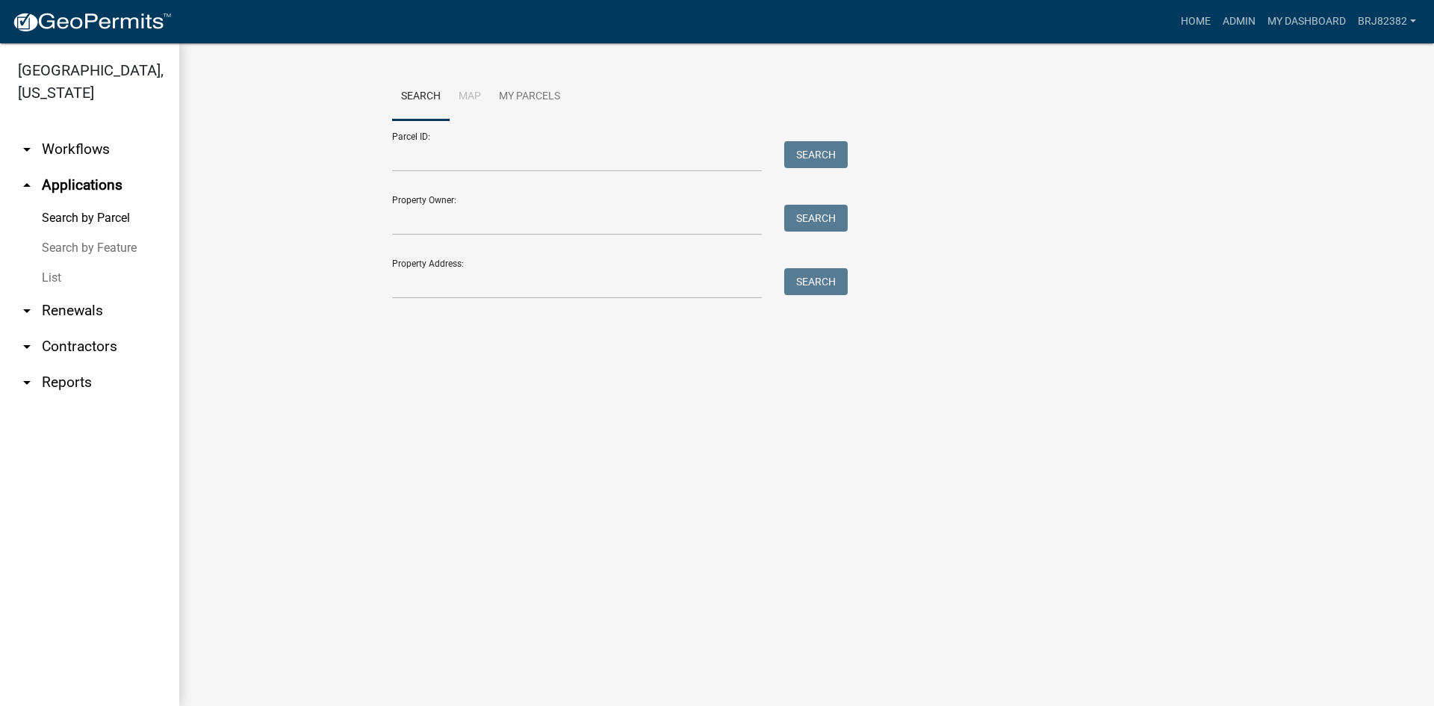  I want to click on a: My Dashboard, so click(1307, 22).